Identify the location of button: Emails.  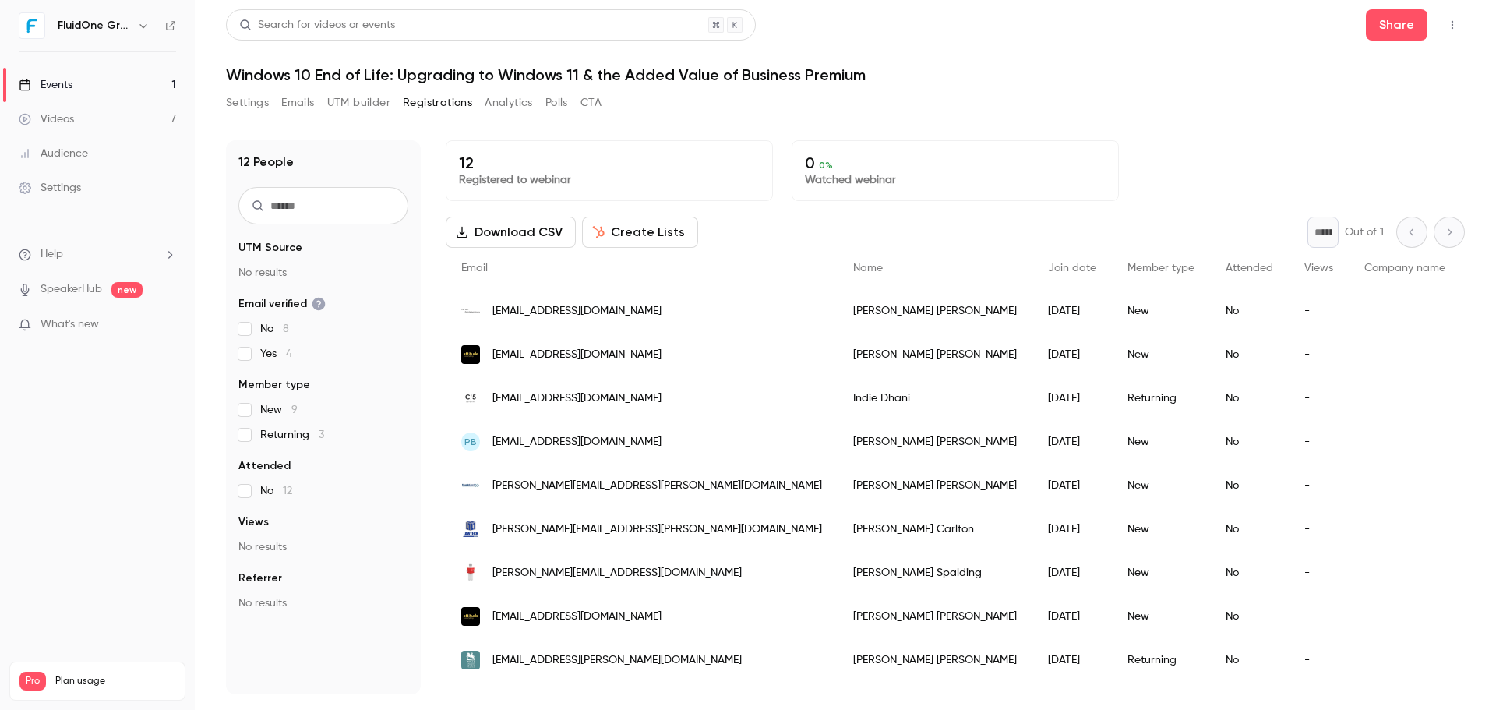
(298, 103).